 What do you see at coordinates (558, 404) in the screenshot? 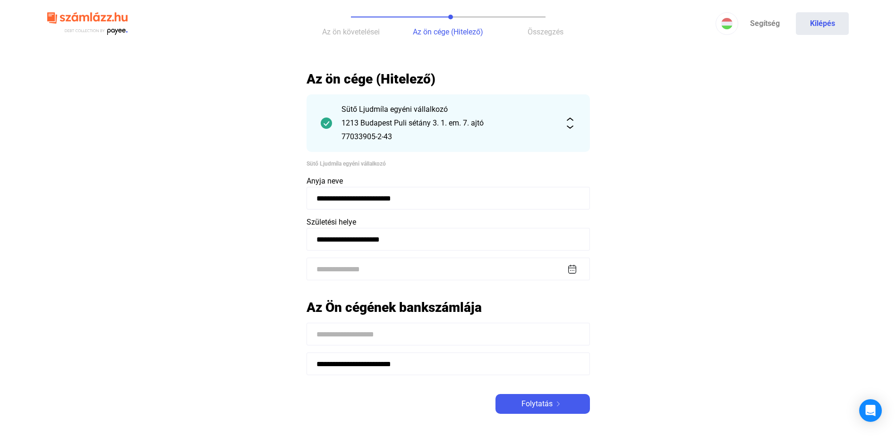
I see `img: arrow-right-white` at bounding box center [558, 404].